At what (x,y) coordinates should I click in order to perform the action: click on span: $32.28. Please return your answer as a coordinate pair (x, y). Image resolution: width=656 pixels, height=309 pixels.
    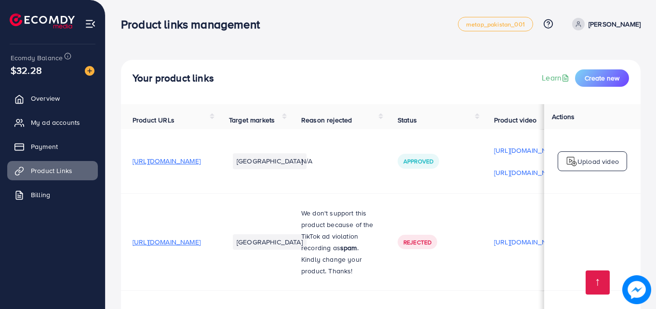
    Looking at the image, I should click on (26, 70).